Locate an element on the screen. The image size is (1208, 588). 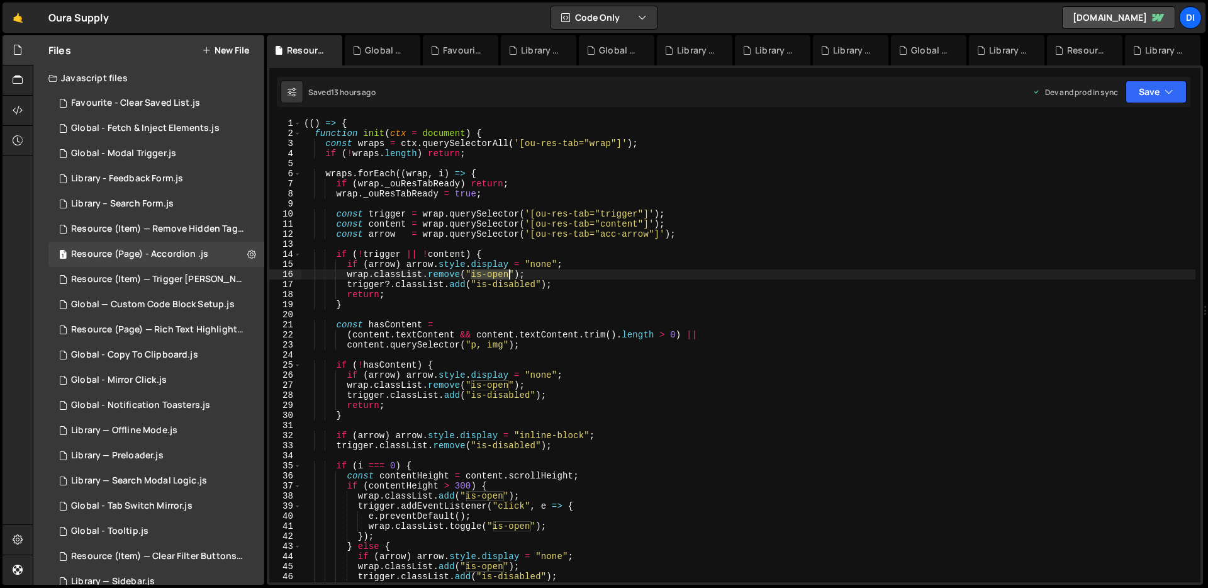
div: 14937/45544.js is located at coordinates (156, 154).